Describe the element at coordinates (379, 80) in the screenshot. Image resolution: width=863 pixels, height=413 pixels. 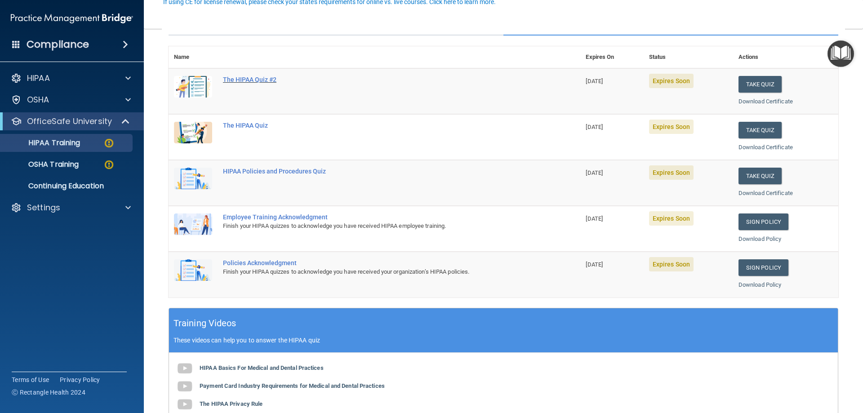
I see `div: The HIPAA Quiz #2` at that location.